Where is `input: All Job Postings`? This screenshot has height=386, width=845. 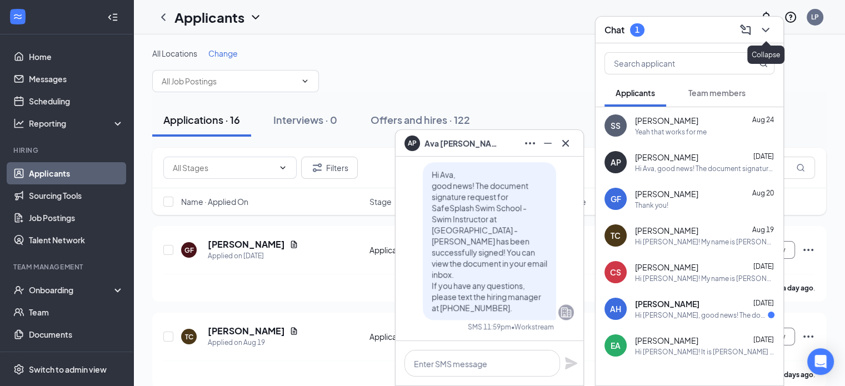 input: All Job Postings is located at coordinates (229, 81).